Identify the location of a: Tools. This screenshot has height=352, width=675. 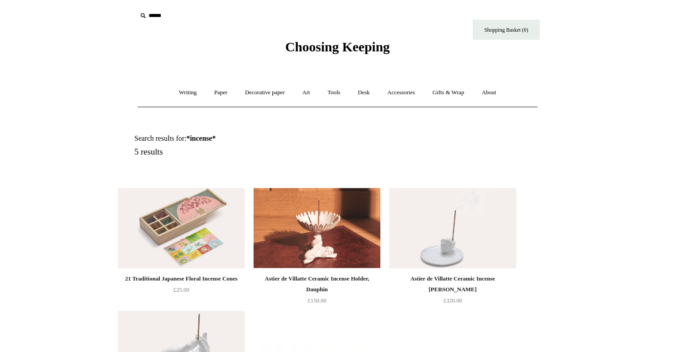
(334, 92).